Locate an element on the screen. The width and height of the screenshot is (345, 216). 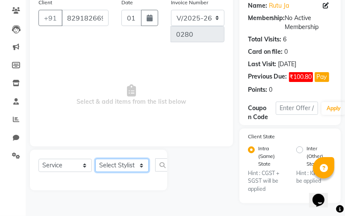
button: Pay is located at coordinates (322, 77).